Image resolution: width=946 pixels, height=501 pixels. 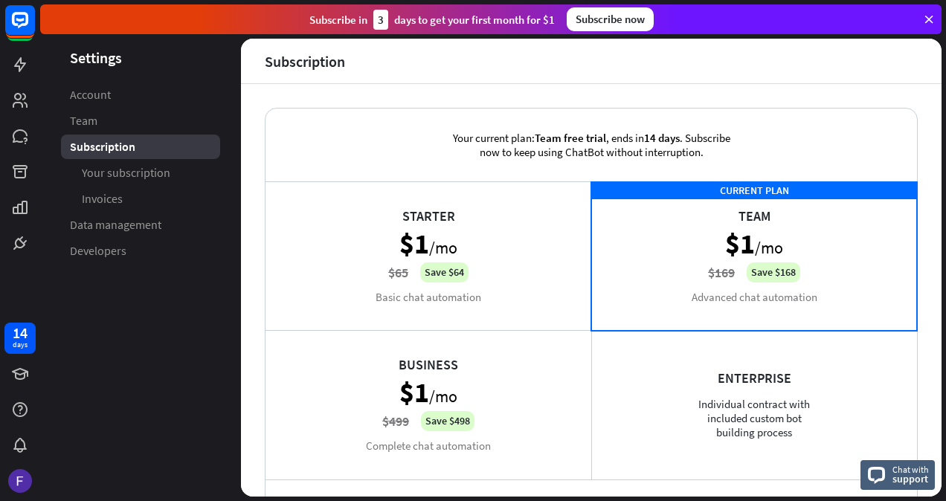 What do you see at coordinates (381, 19) in the screenshot?
I see `div: 3` at bounding box center [381, 19].